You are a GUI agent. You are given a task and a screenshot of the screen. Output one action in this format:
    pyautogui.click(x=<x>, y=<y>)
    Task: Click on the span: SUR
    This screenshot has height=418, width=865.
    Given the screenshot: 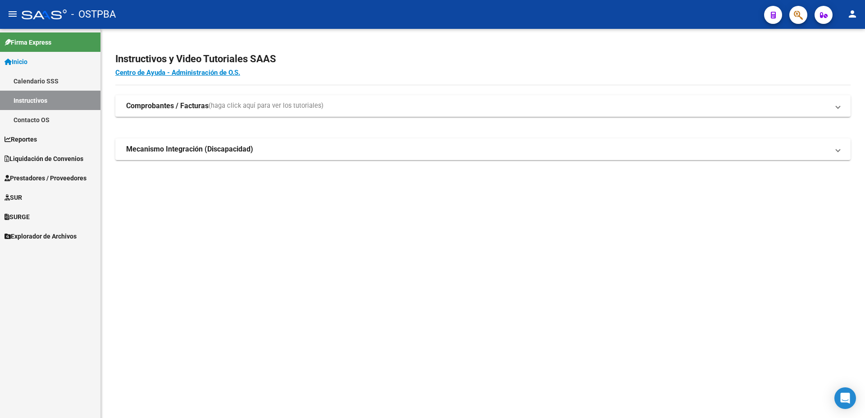 What is the action you would take?
    pyautogui.click(x=13, y=197)
    